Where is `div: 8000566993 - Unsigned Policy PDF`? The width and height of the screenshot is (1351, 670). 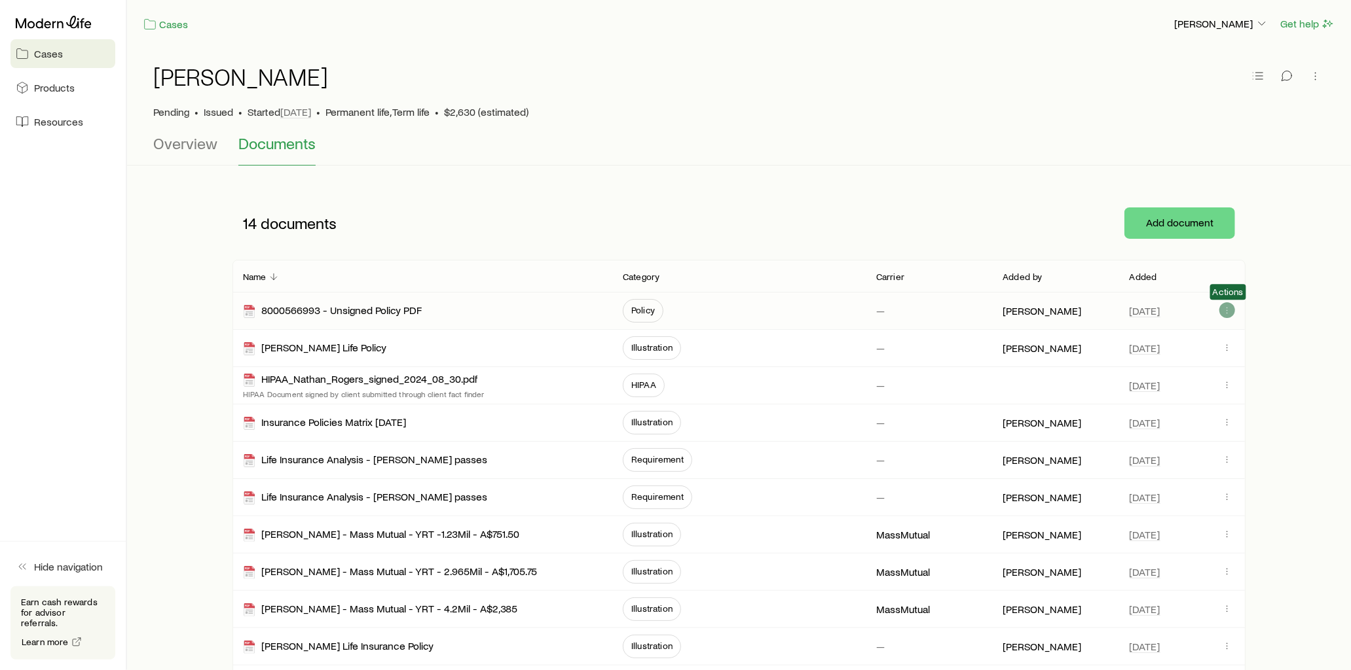
div: 8000566993 - Unsigned Policy PDF is located at coordinates (332, 311).